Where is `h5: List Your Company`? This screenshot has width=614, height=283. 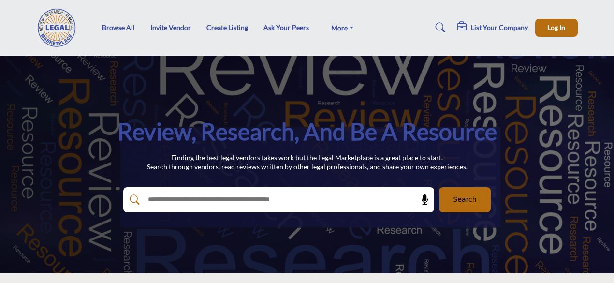
h5: List Your Company is located at coordinates (500, 28).